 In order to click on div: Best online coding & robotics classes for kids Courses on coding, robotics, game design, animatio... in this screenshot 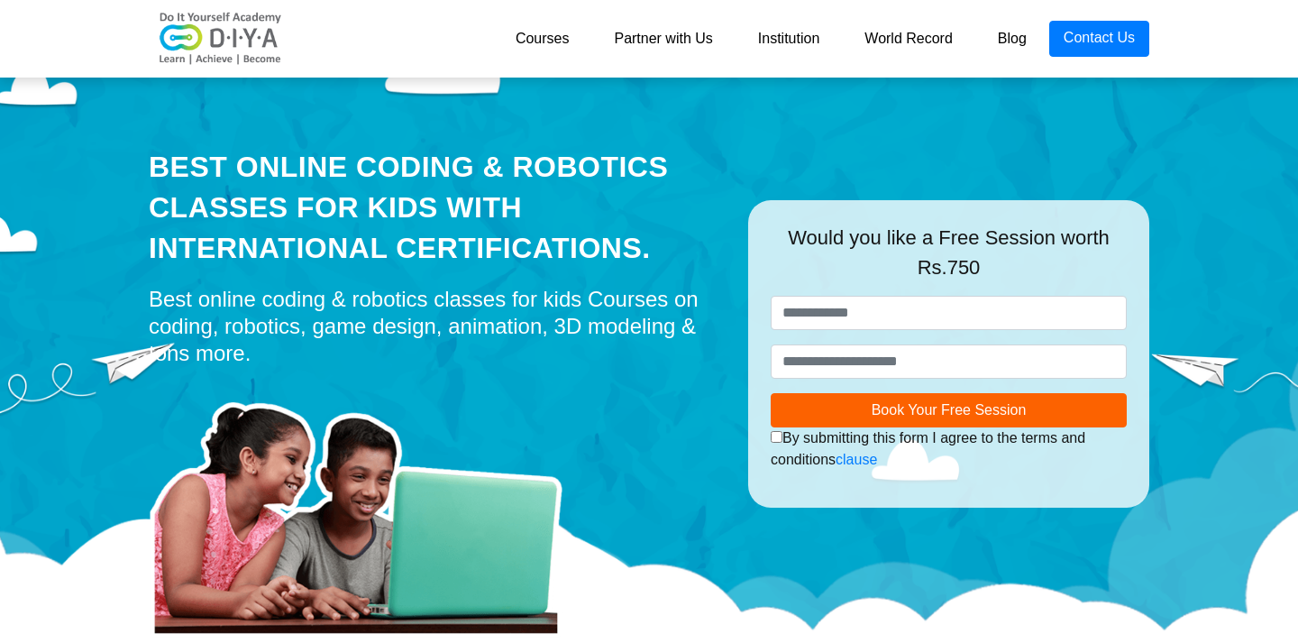, I will do `click(434, 326)`.